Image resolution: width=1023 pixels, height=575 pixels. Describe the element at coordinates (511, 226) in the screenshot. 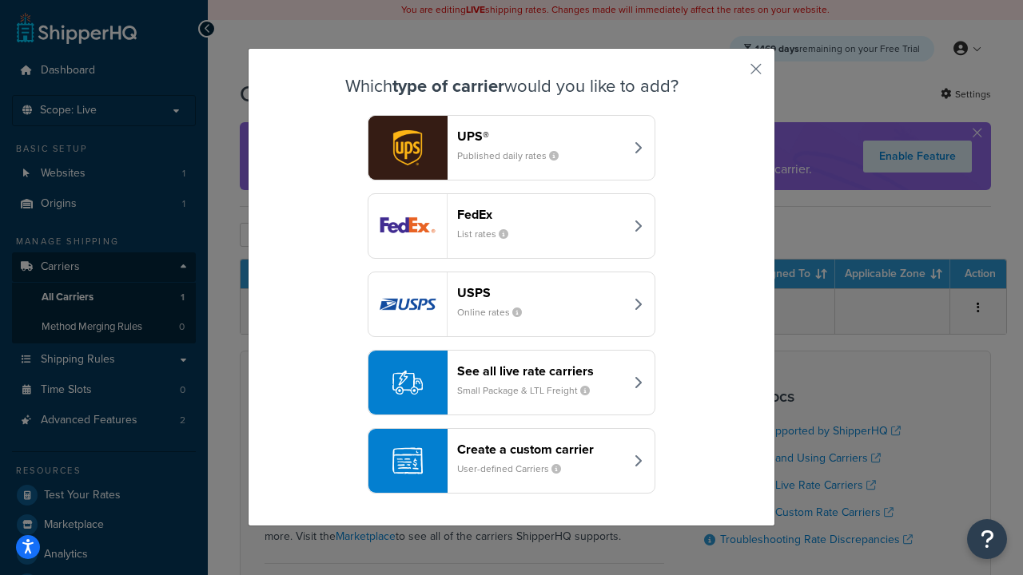

I see `button: fedEx logoFedExList rates` at that location.